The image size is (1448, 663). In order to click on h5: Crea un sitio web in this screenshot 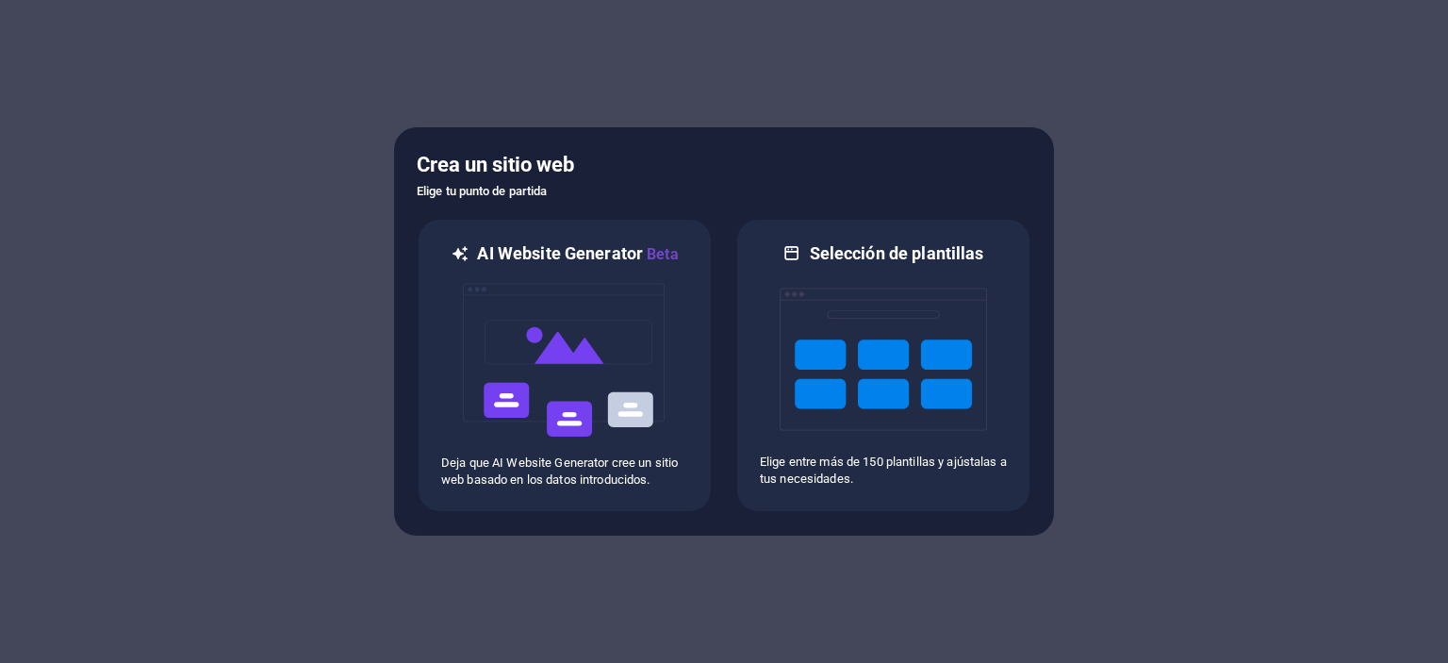, I will do `click(724, 165)`.